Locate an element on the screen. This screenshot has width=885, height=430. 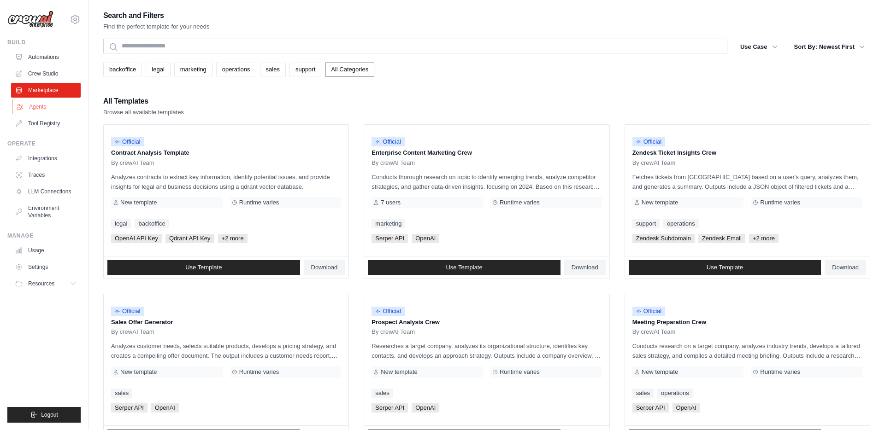
a: Marketplace is located at coordinates (46, 90).